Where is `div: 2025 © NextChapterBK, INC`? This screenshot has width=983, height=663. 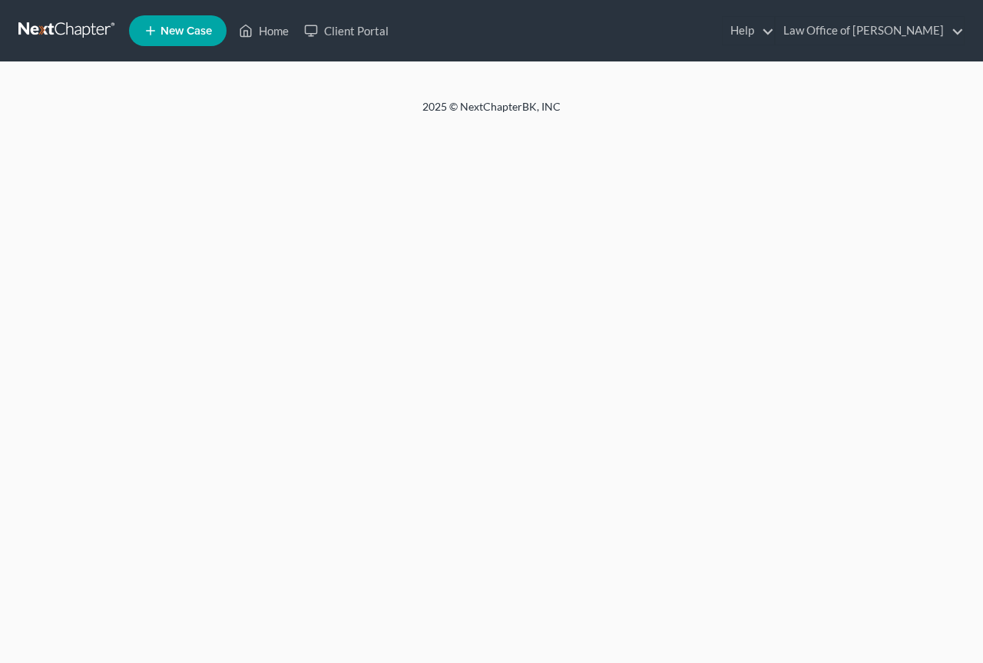
div: 2025 © NextChapterBK, INC is located at coordinates (491, 113).